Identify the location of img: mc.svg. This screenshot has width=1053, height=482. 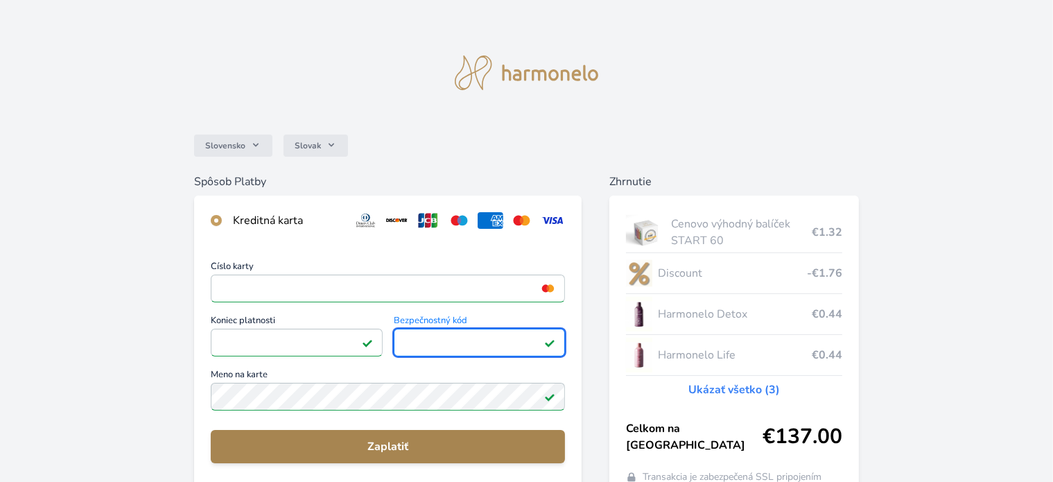
(521, 220).